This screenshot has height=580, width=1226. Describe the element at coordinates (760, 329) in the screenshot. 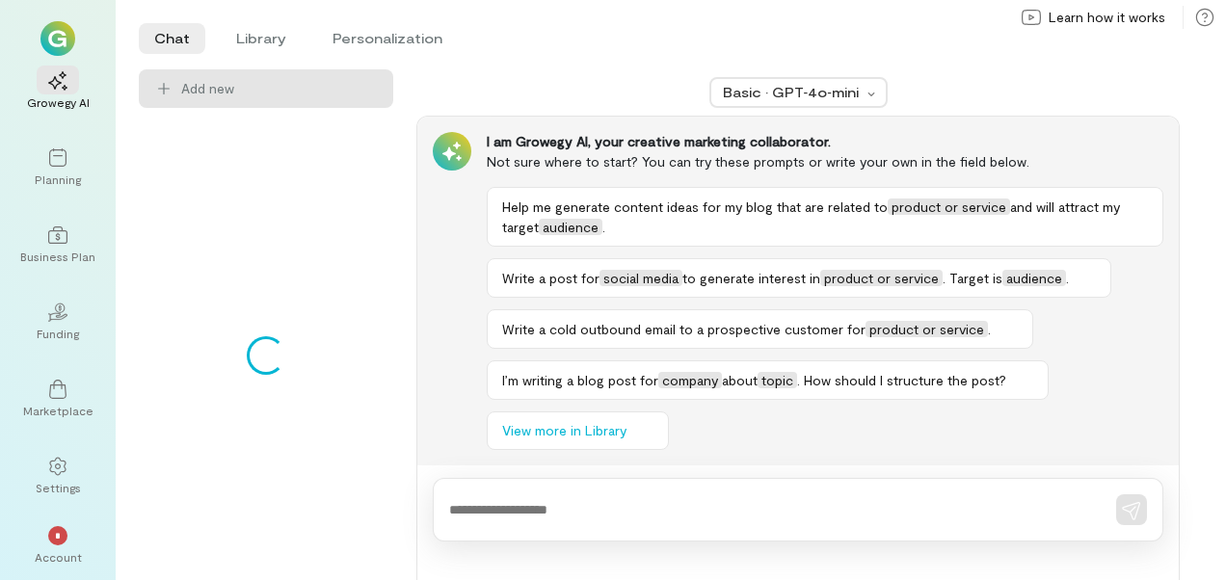

I see `button: Write a cold outbound email to a prospective customer forproduct or service.` at that location.